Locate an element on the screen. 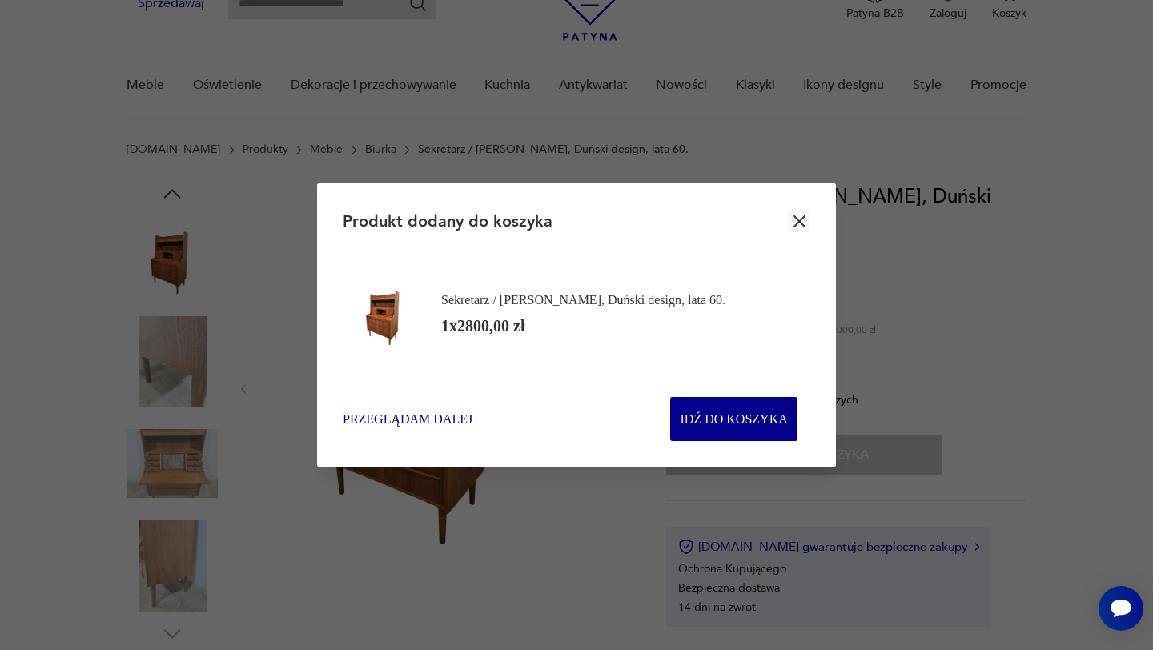  img: Zdjęcie produktu is located at coordinates (385, 315).